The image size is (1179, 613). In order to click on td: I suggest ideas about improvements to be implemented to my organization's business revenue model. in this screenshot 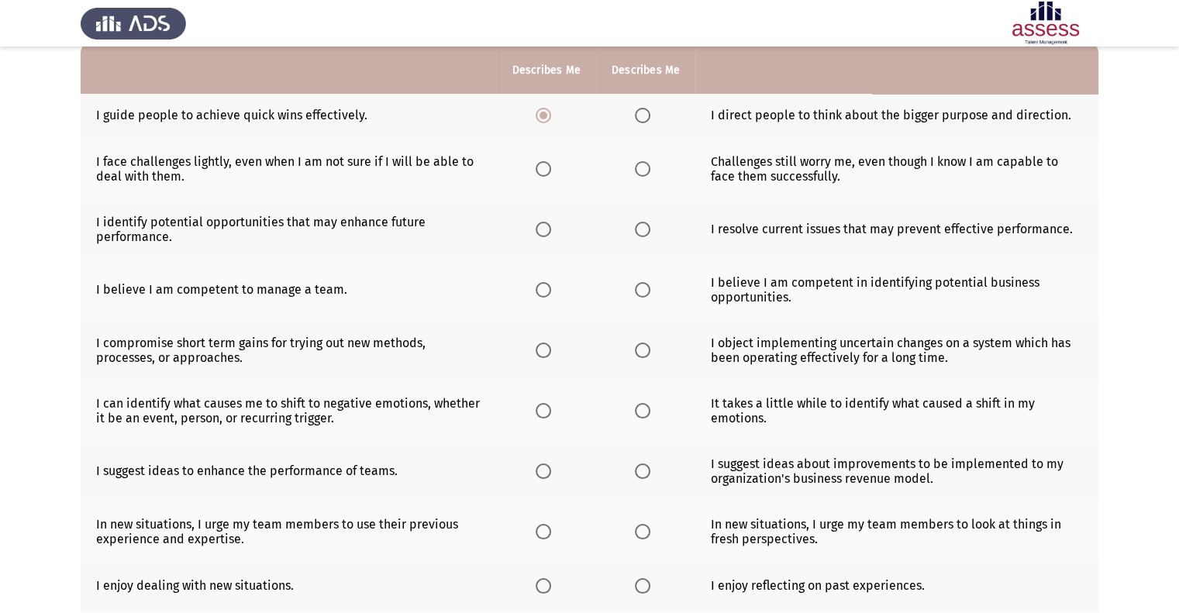, I will do `click(897, 471)`.